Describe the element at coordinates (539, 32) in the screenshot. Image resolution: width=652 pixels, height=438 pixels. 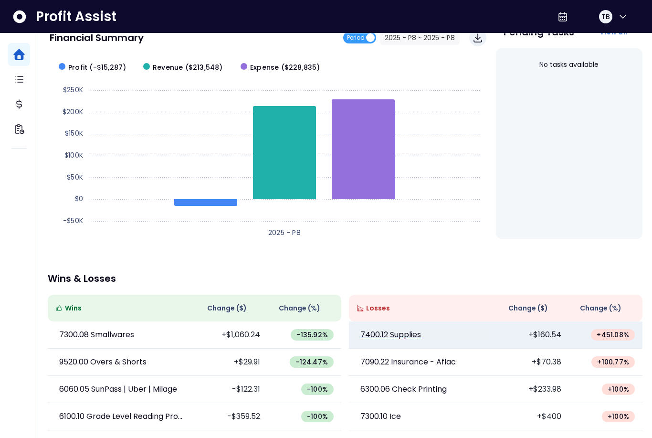
I see `p: Pending Tasks` at that location.